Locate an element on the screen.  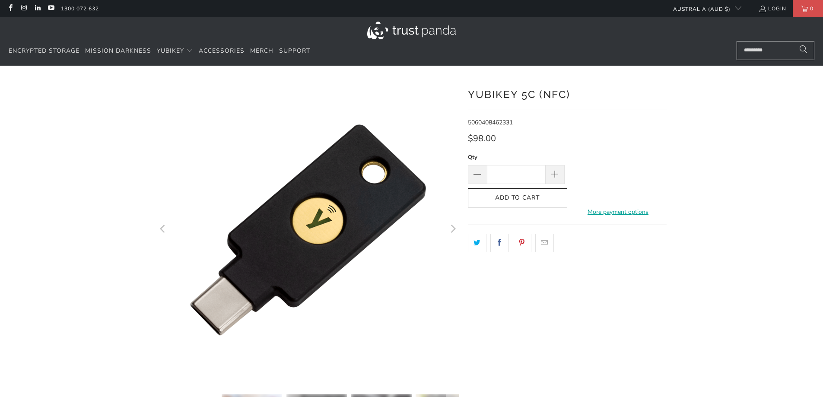
span: YubiKey is located at coordinates (170, 51).